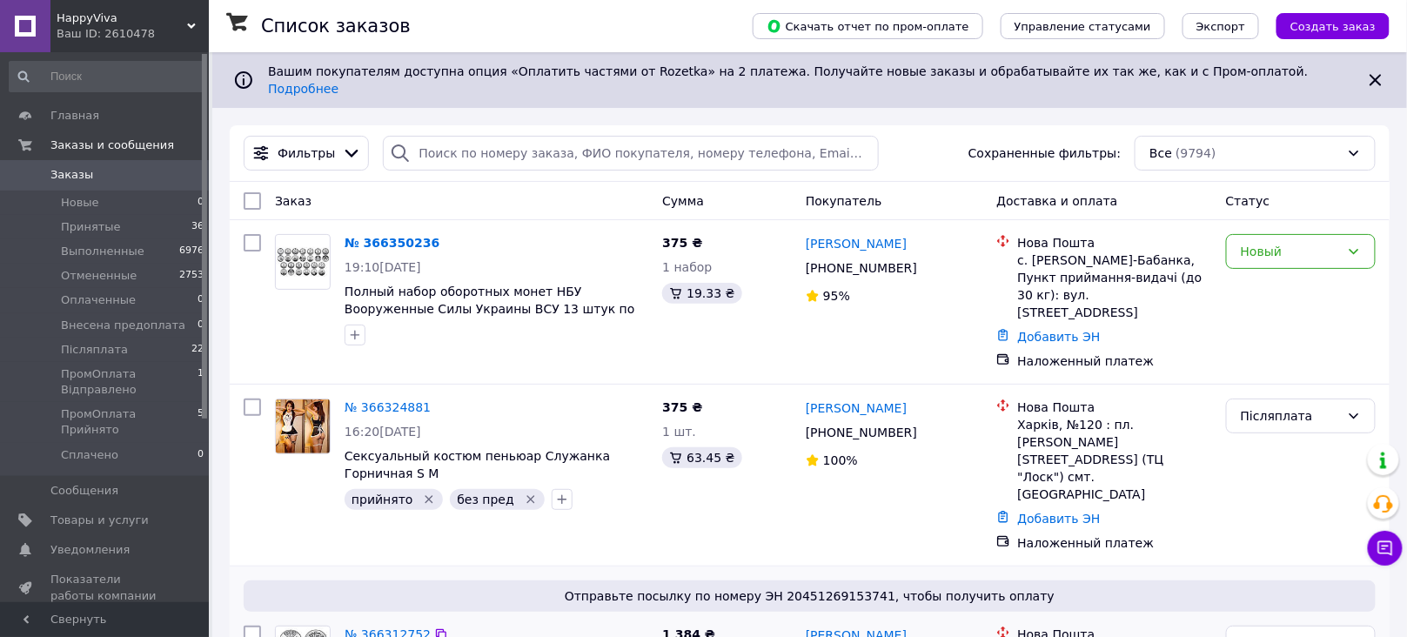 The width and height of the screenshot is (1407, 637). Describe the element at coordinates (112, 145) in the screenshot. I see `span: Заказы и сообщения` at that location.